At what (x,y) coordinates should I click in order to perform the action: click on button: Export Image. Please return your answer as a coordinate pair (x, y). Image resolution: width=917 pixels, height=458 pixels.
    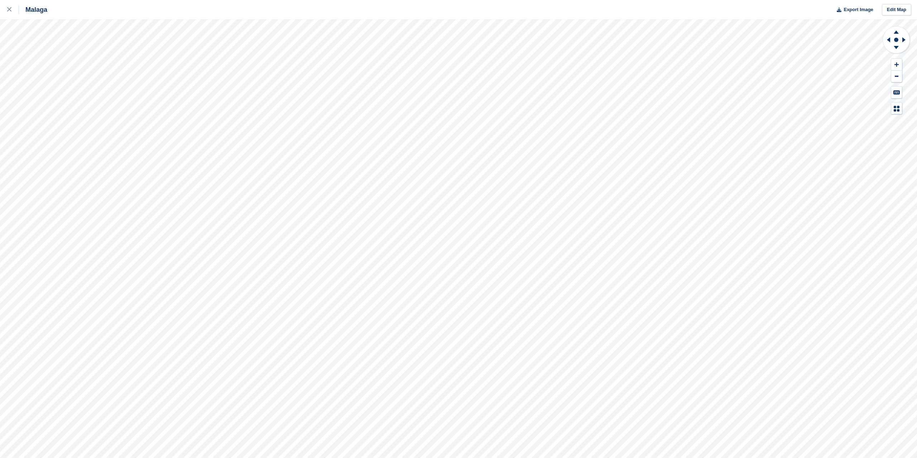
    Looking at the image, I should click on (853, 10).